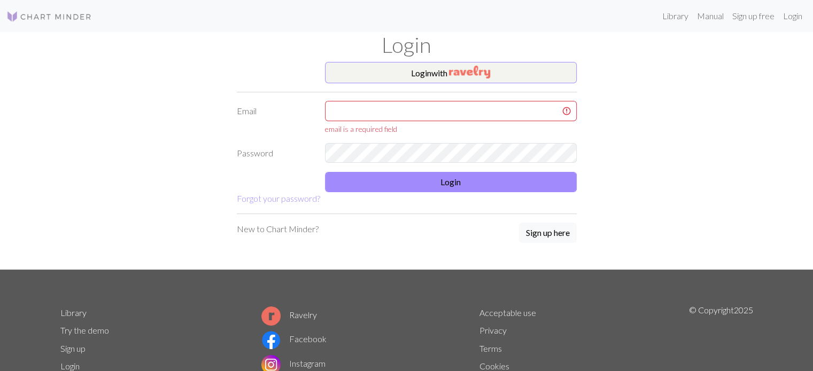 The height and width of the screenshot is (371, 813). Describe the element at coordinates (84, 330) in the screenshot. I see `a: Try the demo` at that location.